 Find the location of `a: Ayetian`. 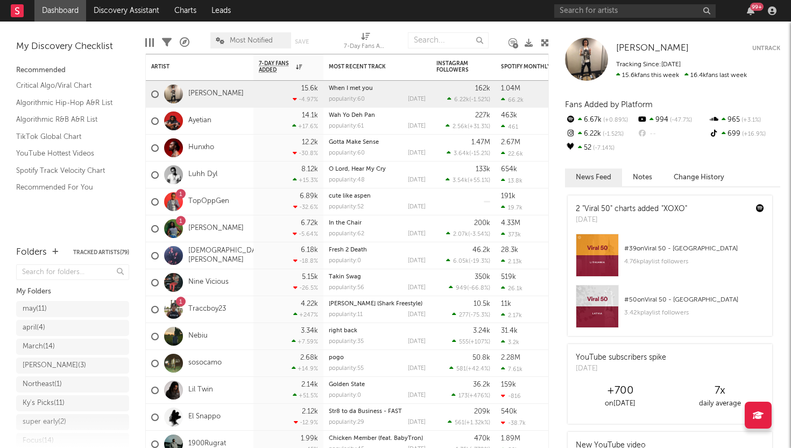

a: Ayetian is located at coordinates (200, 121).